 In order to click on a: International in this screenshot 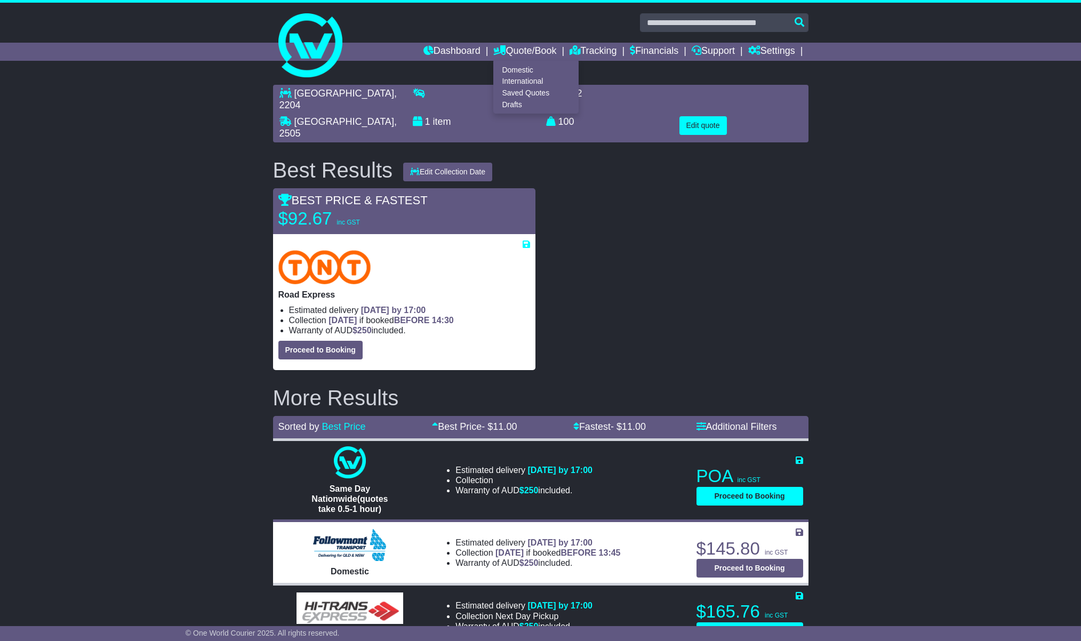, I will do `click(536, 82)`.